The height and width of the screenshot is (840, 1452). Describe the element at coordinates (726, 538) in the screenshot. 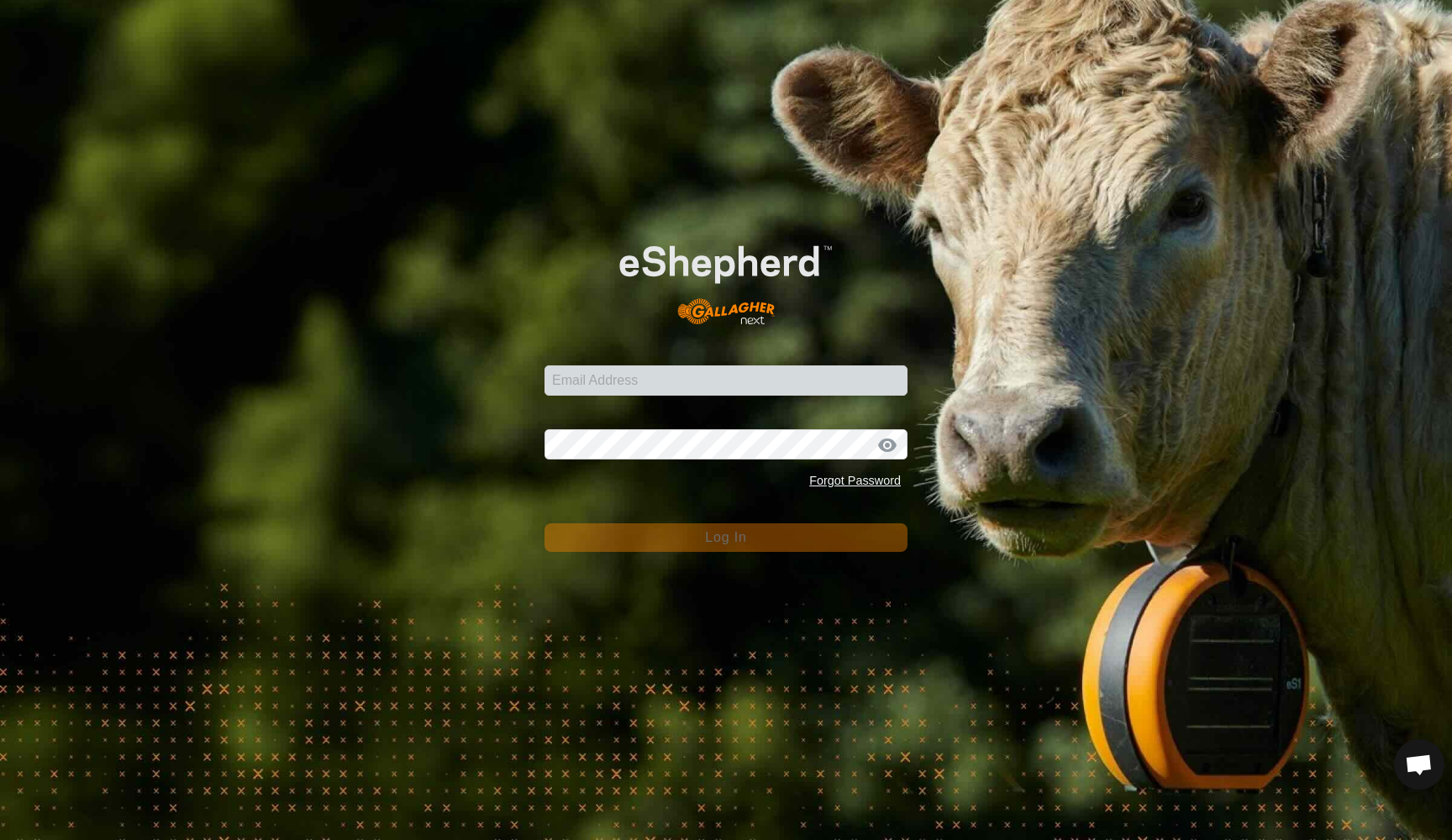

I see `button: Log In` at that location.